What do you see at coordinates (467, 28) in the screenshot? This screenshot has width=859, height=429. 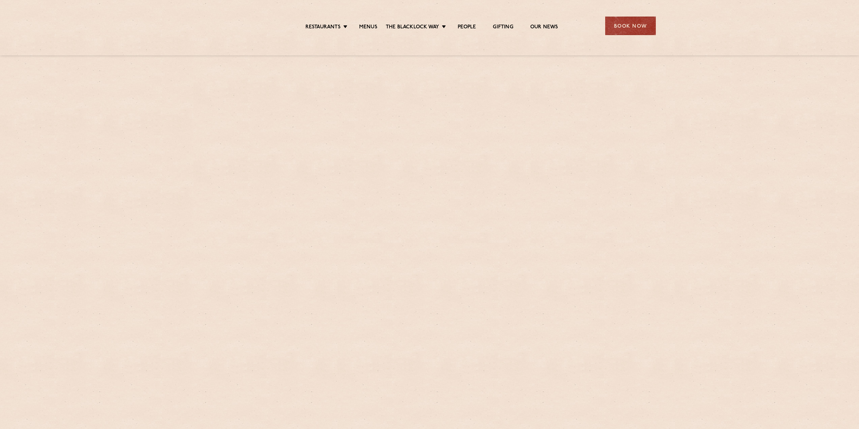 I see `a: People` at bounding box center [467, 28].